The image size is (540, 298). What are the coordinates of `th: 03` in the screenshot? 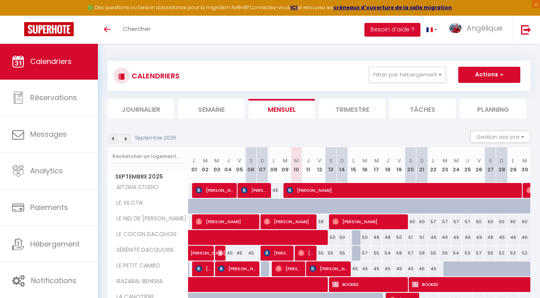 It's located at (217, 165).